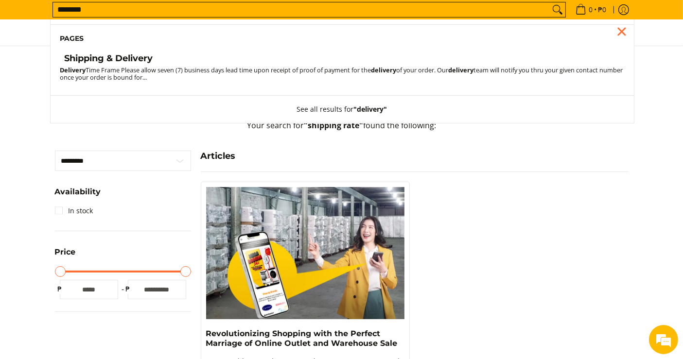 The width and height of the screenshot is (683, 359). I want to click on strong: Delivery, so click(73, 70).